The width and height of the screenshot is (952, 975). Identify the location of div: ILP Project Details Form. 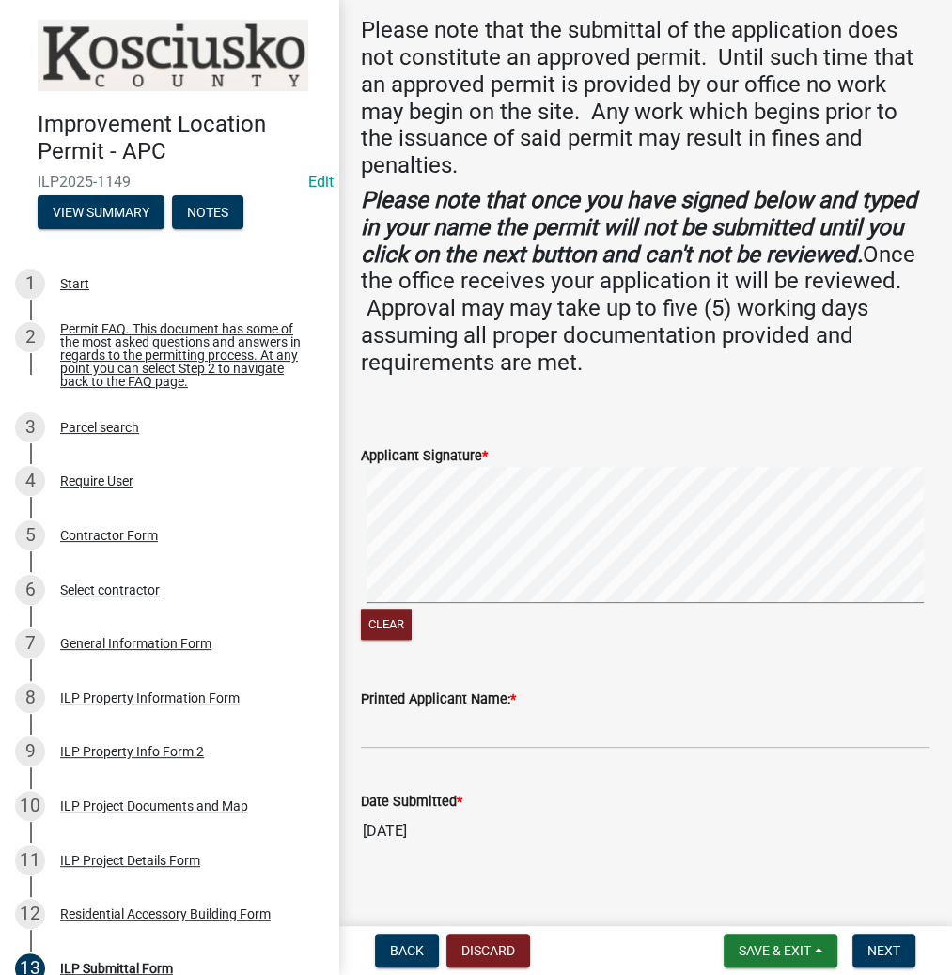
(130, 860).